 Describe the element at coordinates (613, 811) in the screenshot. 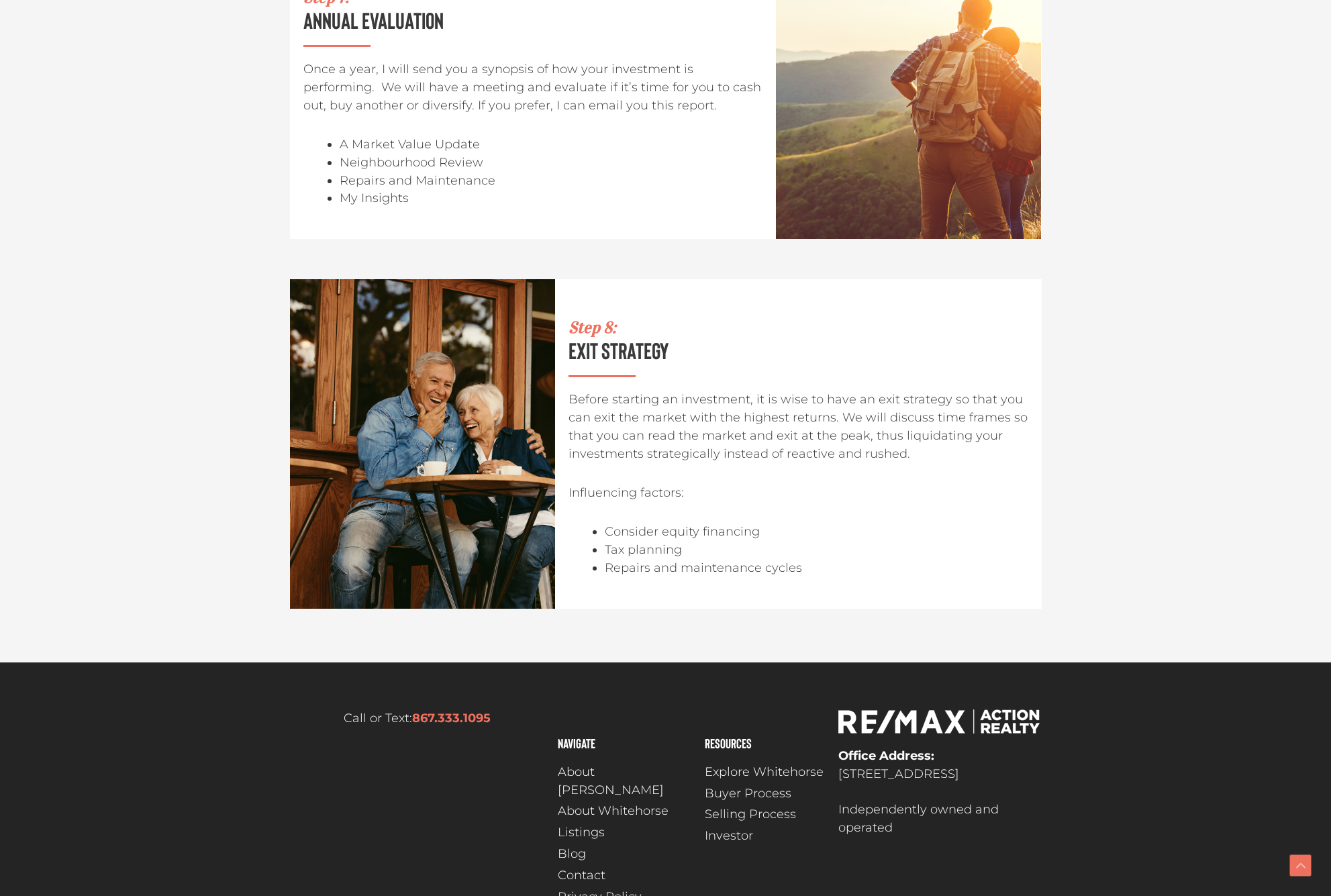

I see `span: About Whitehorse` at that location.